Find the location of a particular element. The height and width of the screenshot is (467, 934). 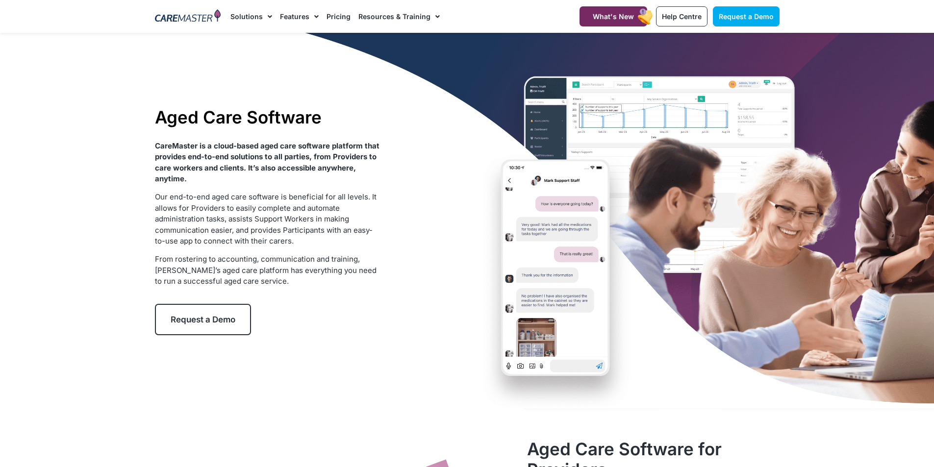

strong: CareMaster is a cloud-based aged care software platform that provides end-to-end solutions to all... is located at coordinates (267, 162).